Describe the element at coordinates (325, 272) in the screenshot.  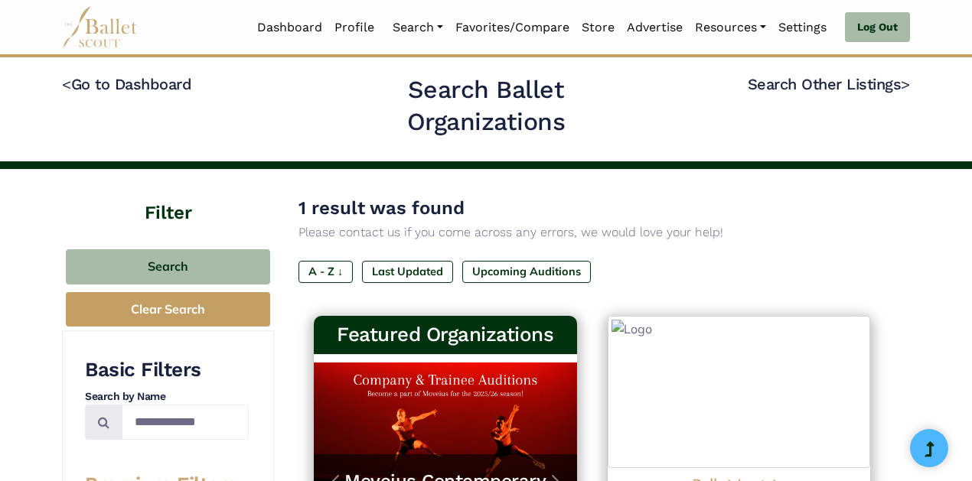
I see `label: A - Z ↓` at that location.